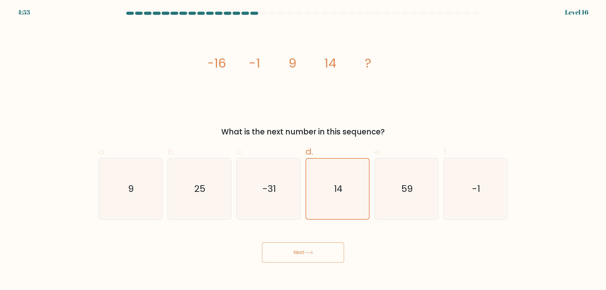  Describe the element at coordinates (576, 12) in the screenshot. I see `div: Level 16` at that location.